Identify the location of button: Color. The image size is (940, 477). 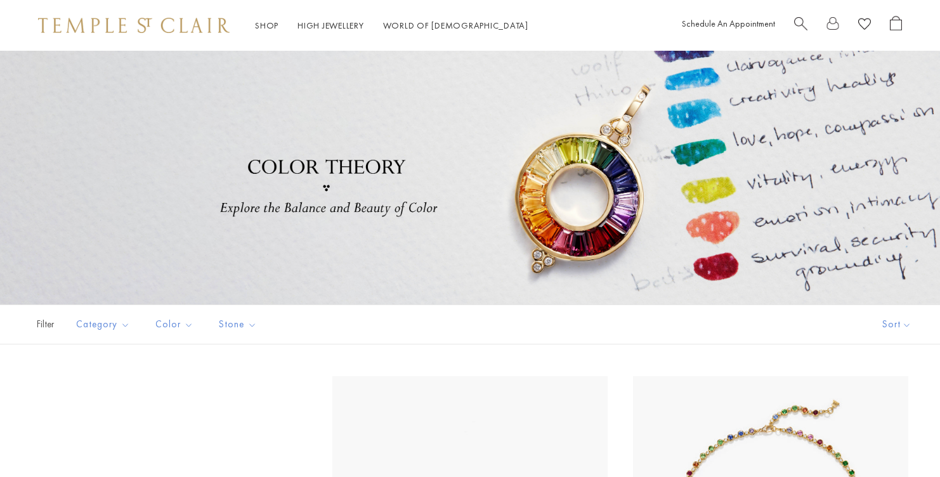
(174, 324).